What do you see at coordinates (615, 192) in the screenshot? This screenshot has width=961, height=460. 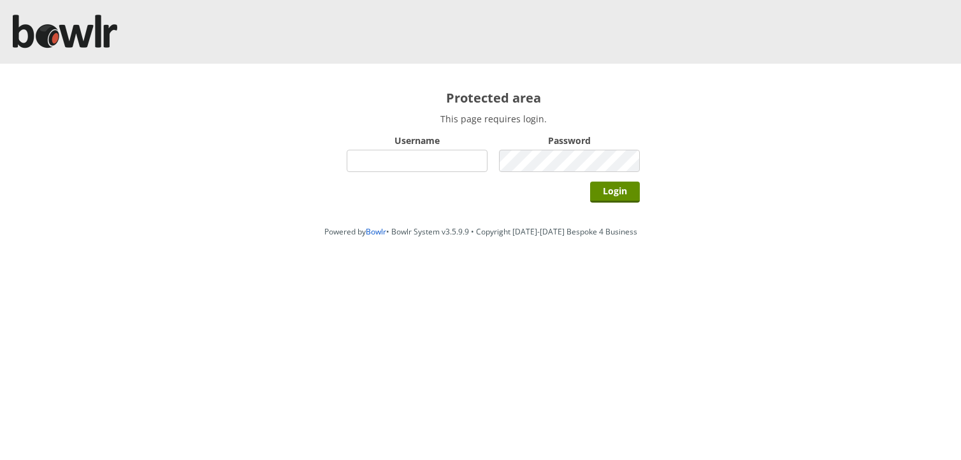 I see `input: Login` at bounding box center [615, 192].